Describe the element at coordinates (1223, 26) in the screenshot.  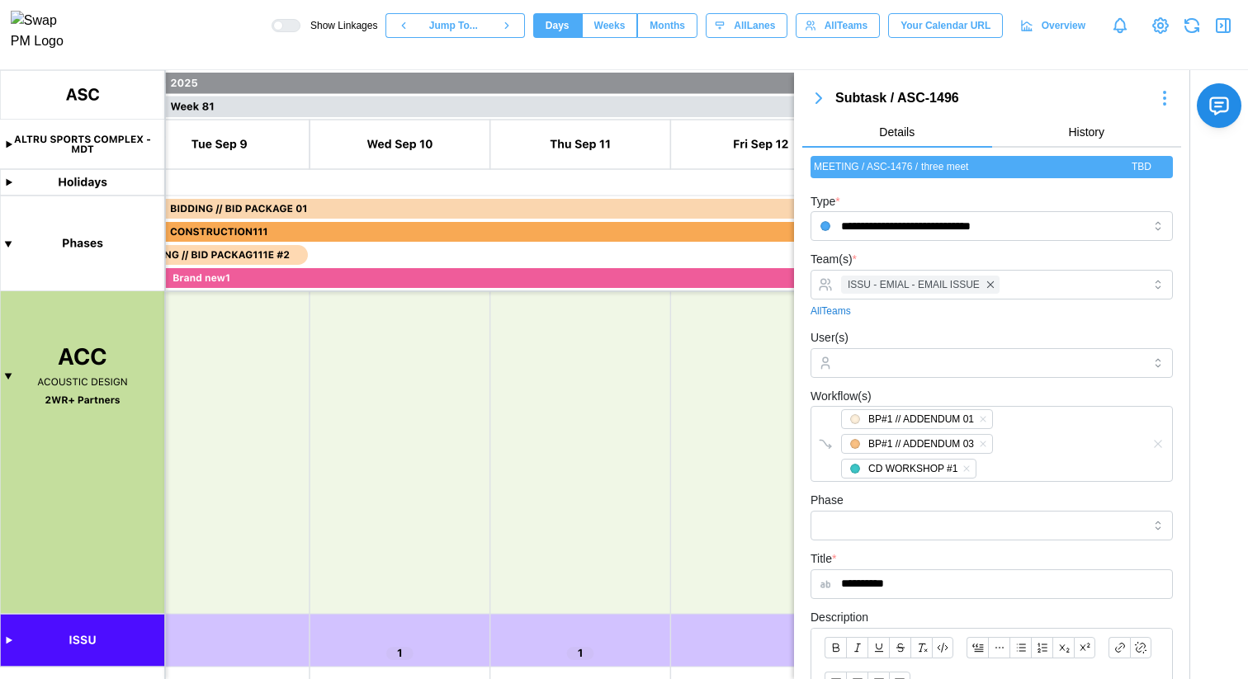
I see `button: Close Drawer` at that location.